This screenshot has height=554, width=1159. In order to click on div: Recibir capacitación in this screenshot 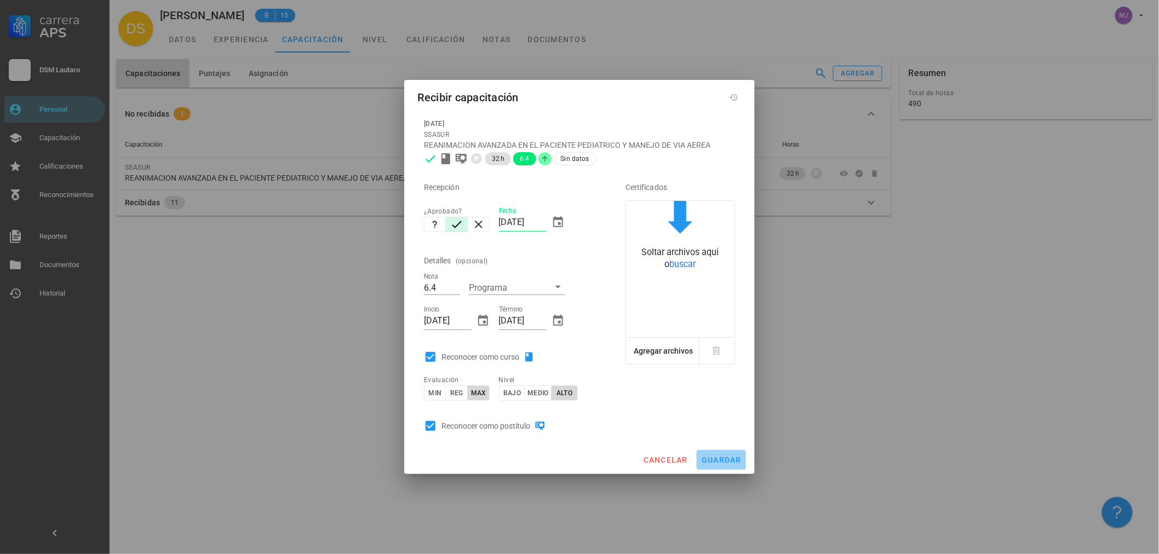, I will do `click(468, 97)`.